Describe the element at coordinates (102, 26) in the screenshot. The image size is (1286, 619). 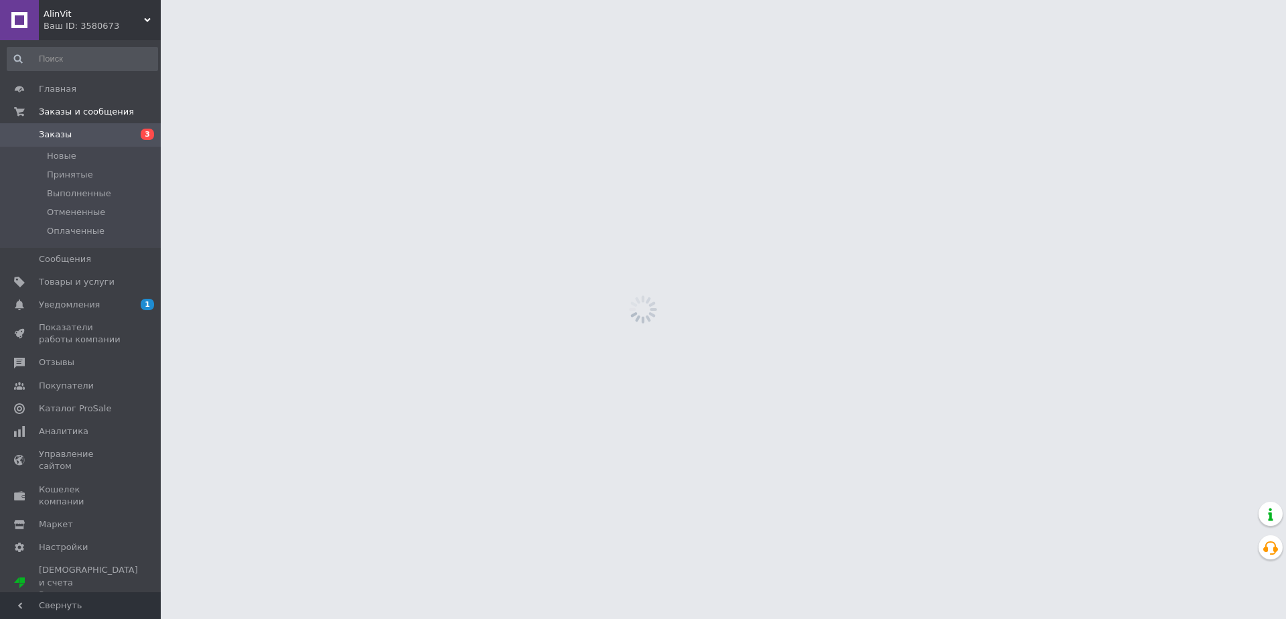
I see `div: Ваш ID: 3580673` at that location.